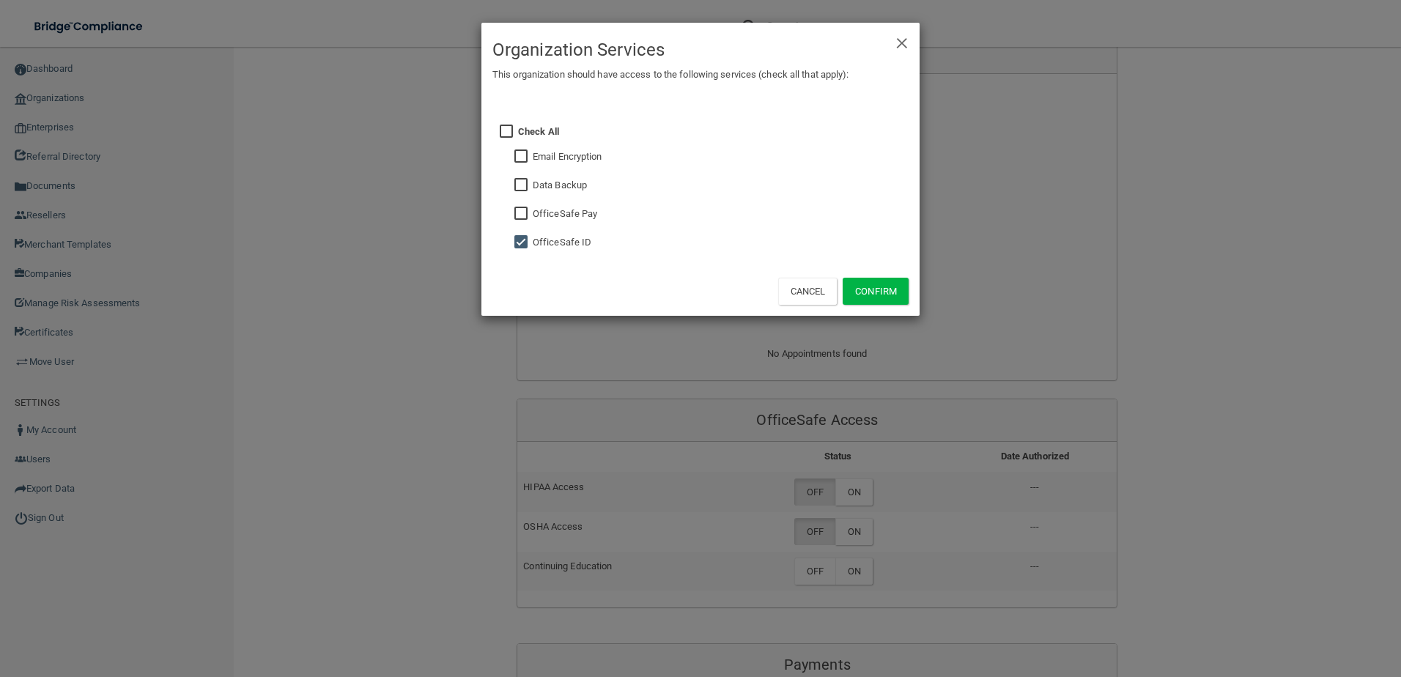 The width and height of the screenshot is (1401, 677). What do you see at coordinates (701, 75) in the screenshot?
I see `p: This organization should have access to the following services (check all that apply):` at bounding box center [701, 75].